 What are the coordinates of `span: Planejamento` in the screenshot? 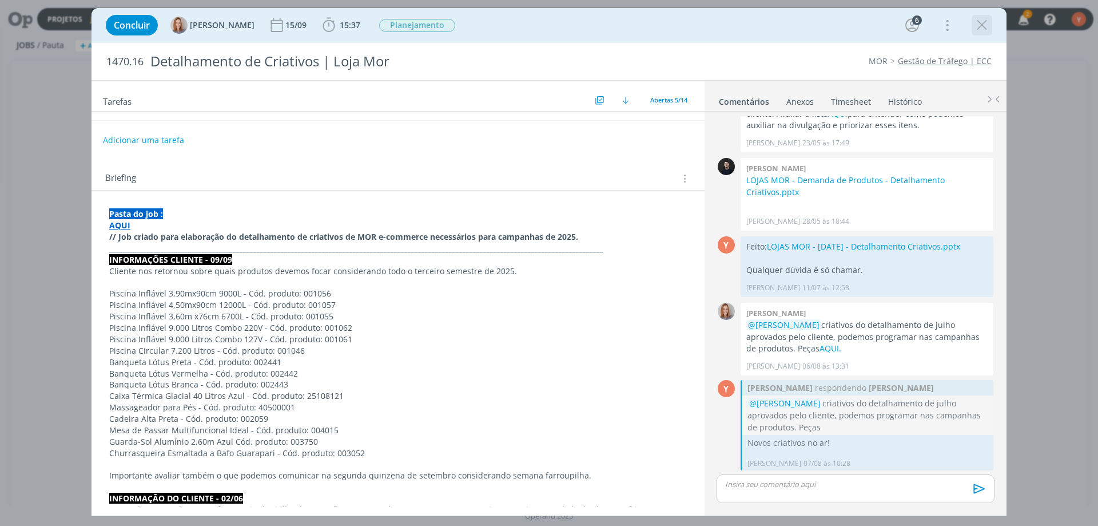 It's located at (417, 25).